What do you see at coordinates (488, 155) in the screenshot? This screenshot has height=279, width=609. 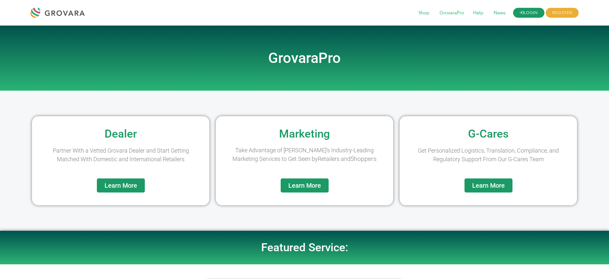 I see `p: Get Personalized Logistics, Translation, Compliance, and Regulatory Support From Our G-Cares Team` at bounding box center [488, 155].